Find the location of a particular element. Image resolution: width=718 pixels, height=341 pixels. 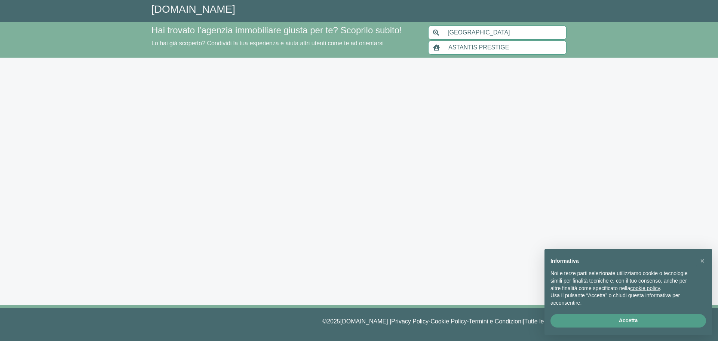

p: Usa il pulsante “Accetta” o chiudi questa informativa per acconsentire. is located at coordinates (623, 299).